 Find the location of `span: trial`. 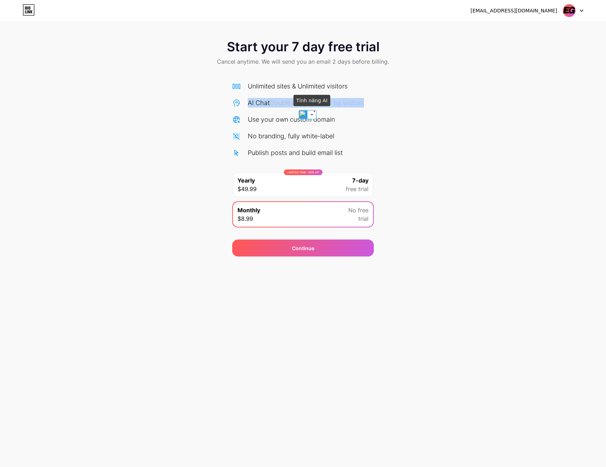

span: trial is located at coordinates (363, 219).